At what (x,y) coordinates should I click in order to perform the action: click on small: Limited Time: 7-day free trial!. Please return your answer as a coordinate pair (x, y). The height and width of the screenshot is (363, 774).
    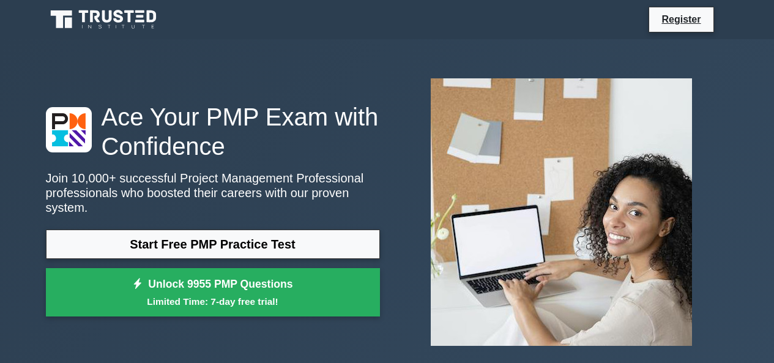
    Looking at the image, I should click on (213, 301).